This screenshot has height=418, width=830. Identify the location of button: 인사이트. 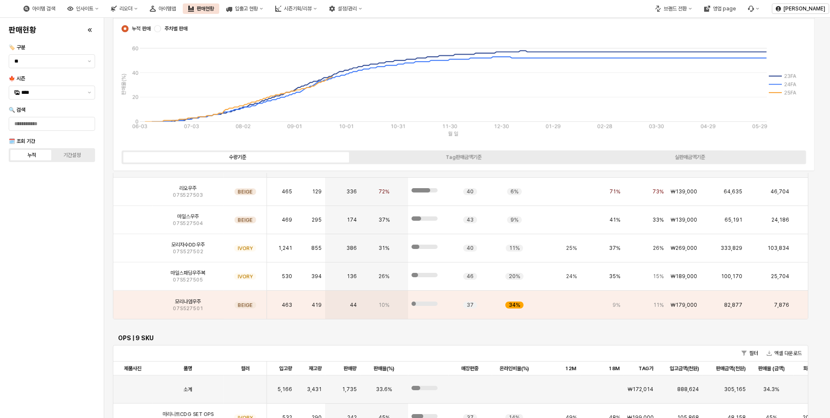
(83, 9).